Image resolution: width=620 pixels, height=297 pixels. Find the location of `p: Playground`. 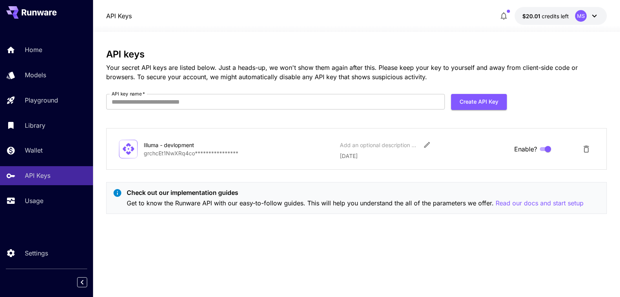

p: Playground is located at coordinates (41, 100).